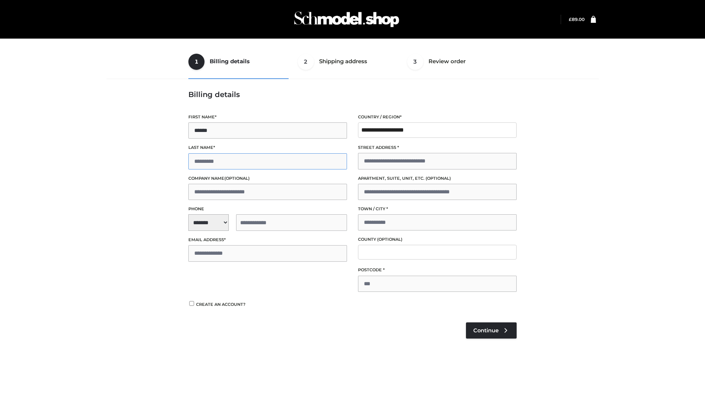 Image resolution: width=705 pixels, height=397 pixels. What do you see at coordinates (347, 19) in the screenshot?
I see `img: Schmodel Admin 964` at bounding box center [347, 19].